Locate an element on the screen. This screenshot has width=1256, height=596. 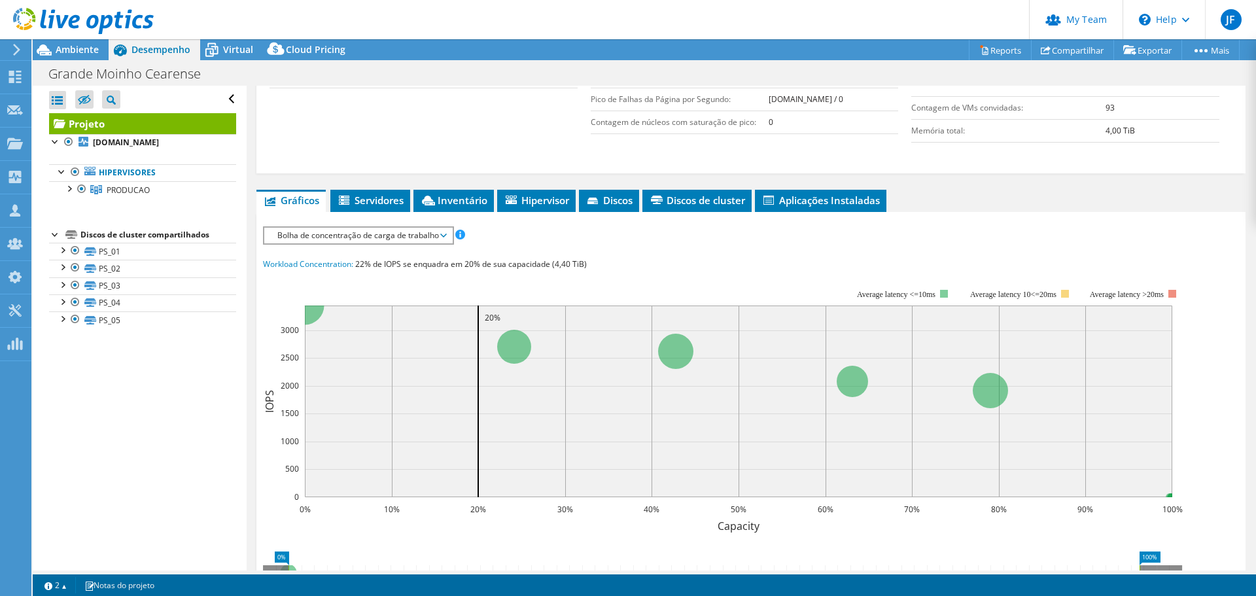
text: 1000 is located at coordinates (290, 441).